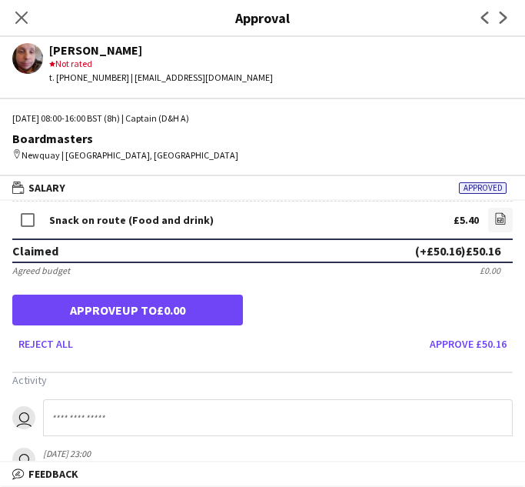  What do you see at coordinates (128, 310) in the screenshot?
I see `button: Approveup to£0.00` at bounding box center [128, 310].